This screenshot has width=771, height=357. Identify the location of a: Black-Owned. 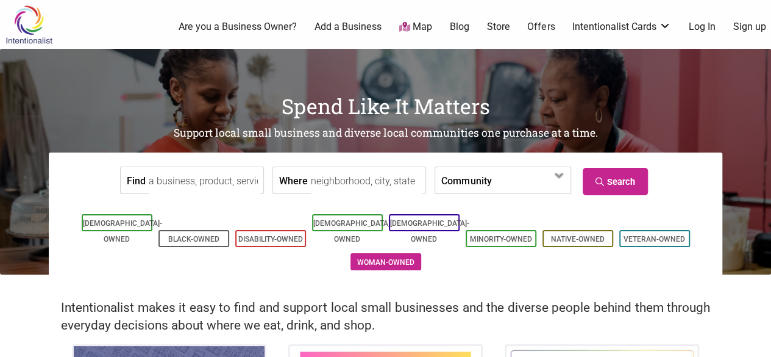
(194, 239).